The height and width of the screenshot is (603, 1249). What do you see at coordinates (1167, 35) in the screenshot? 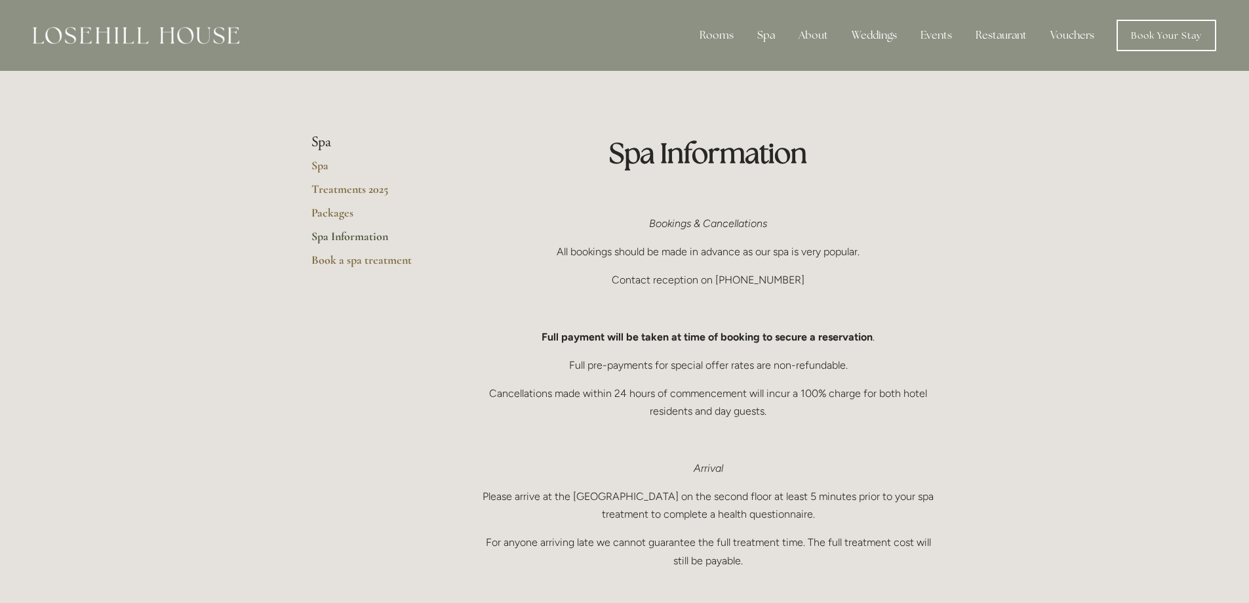
I see `a: Book Your Stay` at bounding box center [1167, 35].